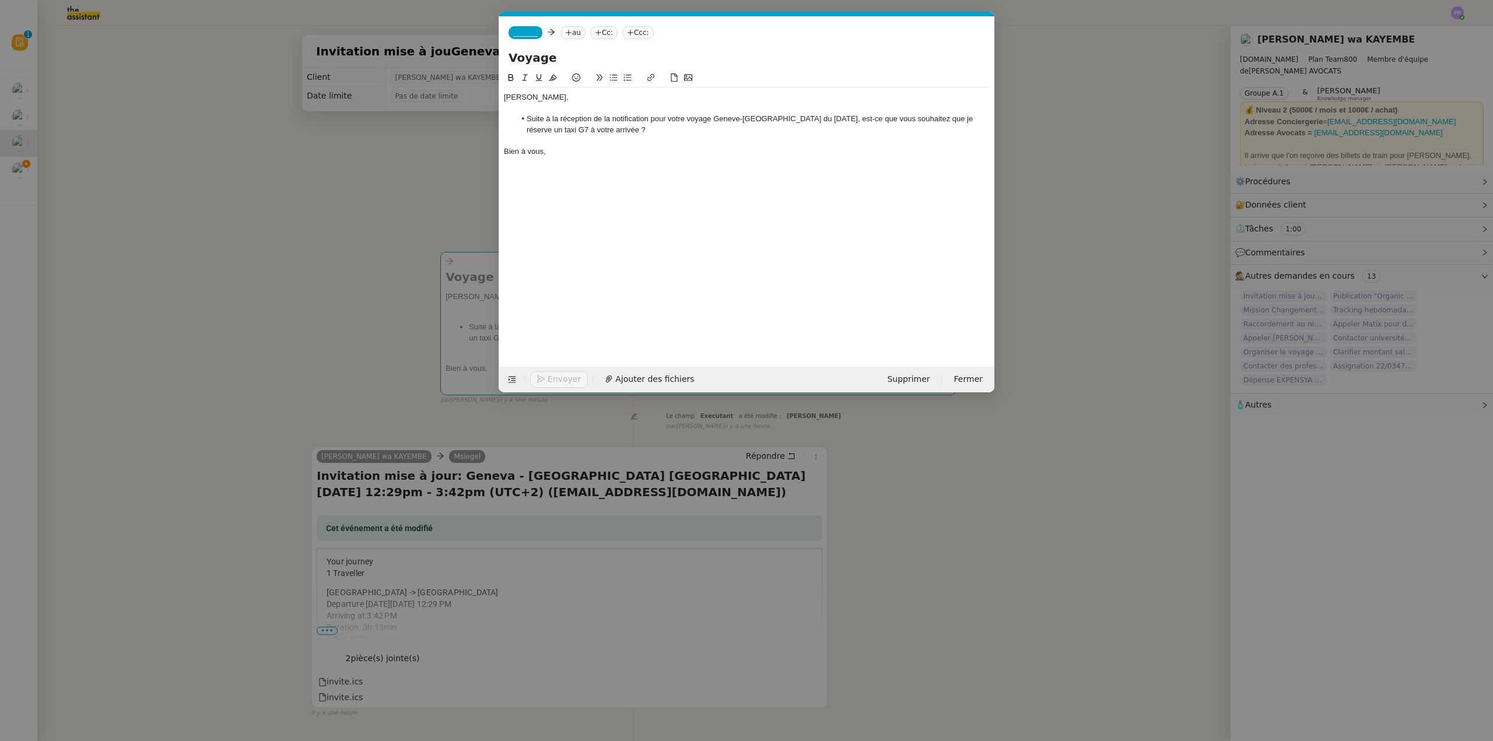 The height and width of the screenshot is (741, 1493). I want to click on nz-tag: Cc:, so click(604, 33).